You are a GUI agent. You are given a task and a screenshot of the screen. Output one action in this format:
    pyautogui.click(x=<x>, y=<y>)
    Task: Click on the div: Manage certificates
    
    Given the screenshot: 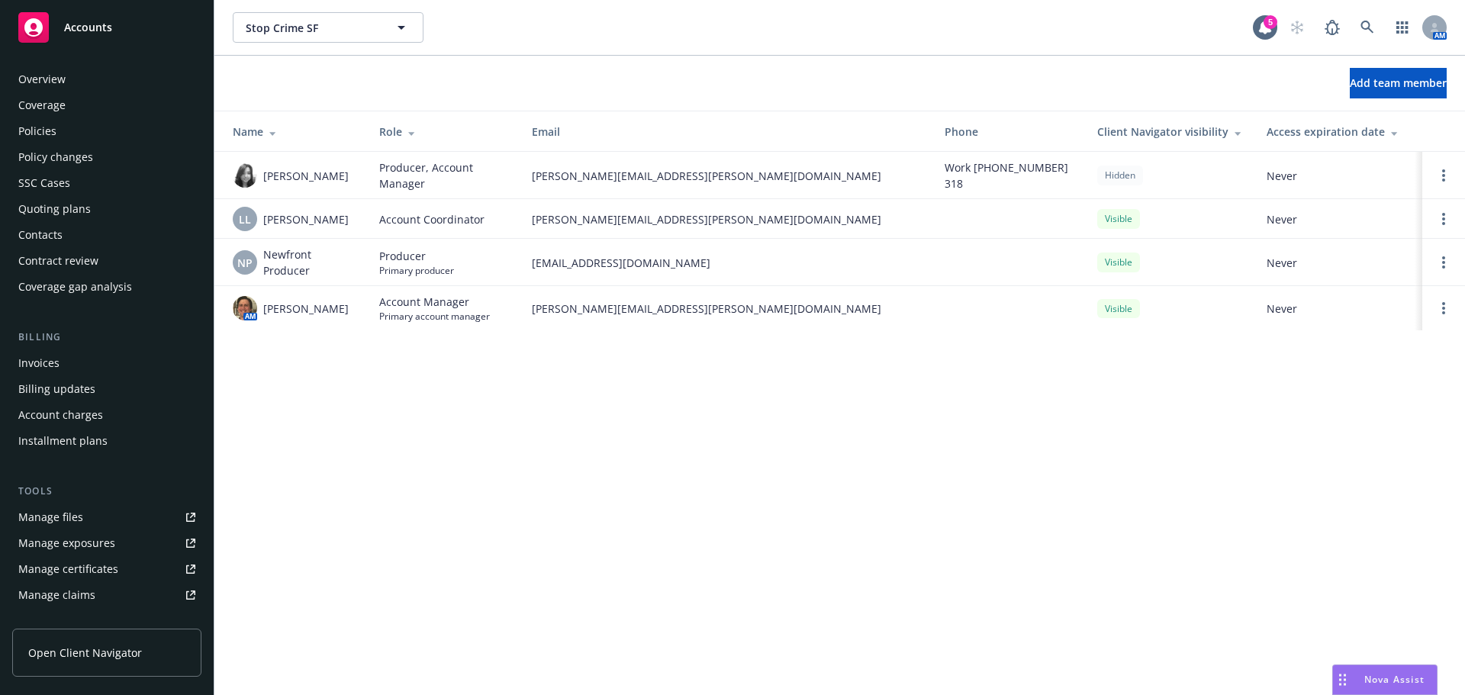 What is the action you would take?
    pyautogui.click(x=68, y=569)
    